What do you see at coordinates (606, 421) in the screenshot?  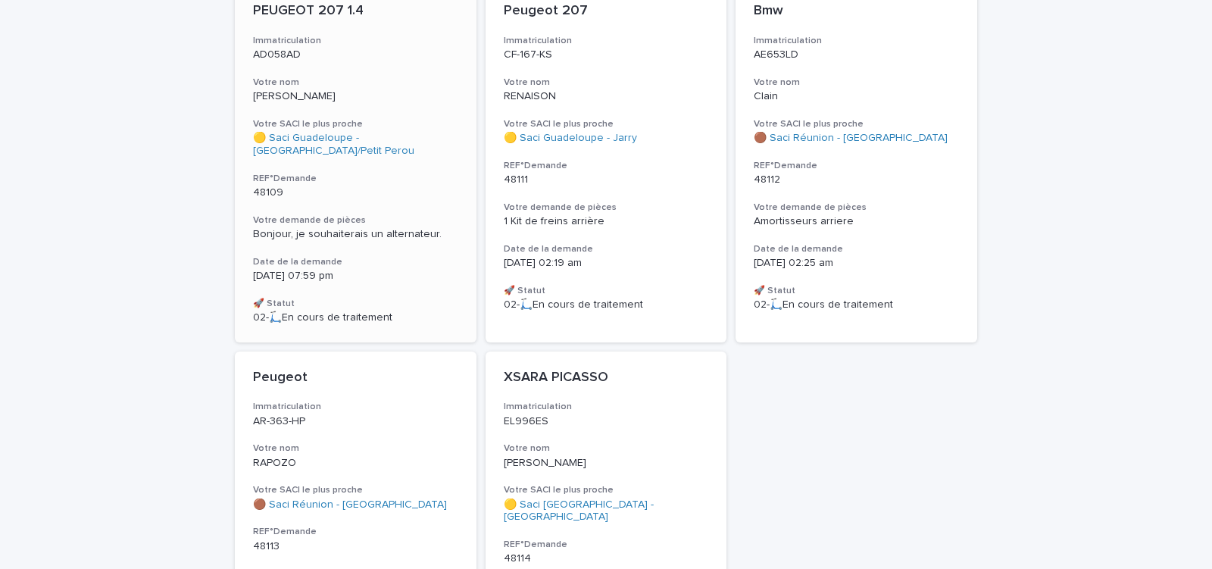 I see `p: EL996ES` at bounding box center [606, 421].